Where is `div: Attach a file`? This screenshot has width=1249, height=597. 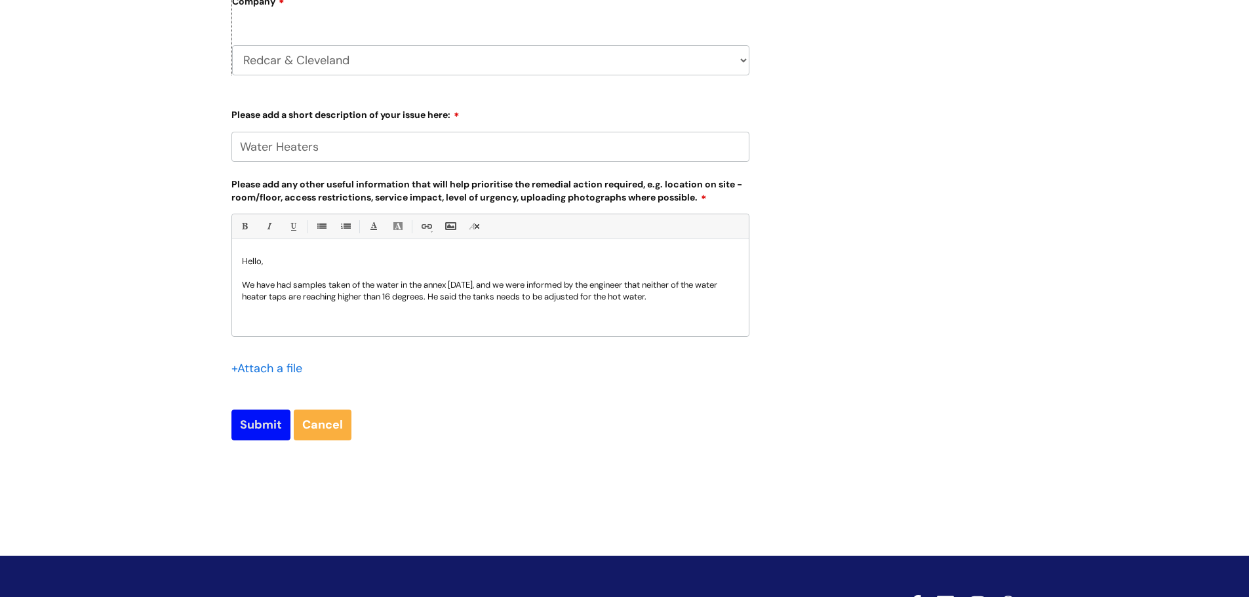
div: Attach a file is located at coordinates (271, 368).